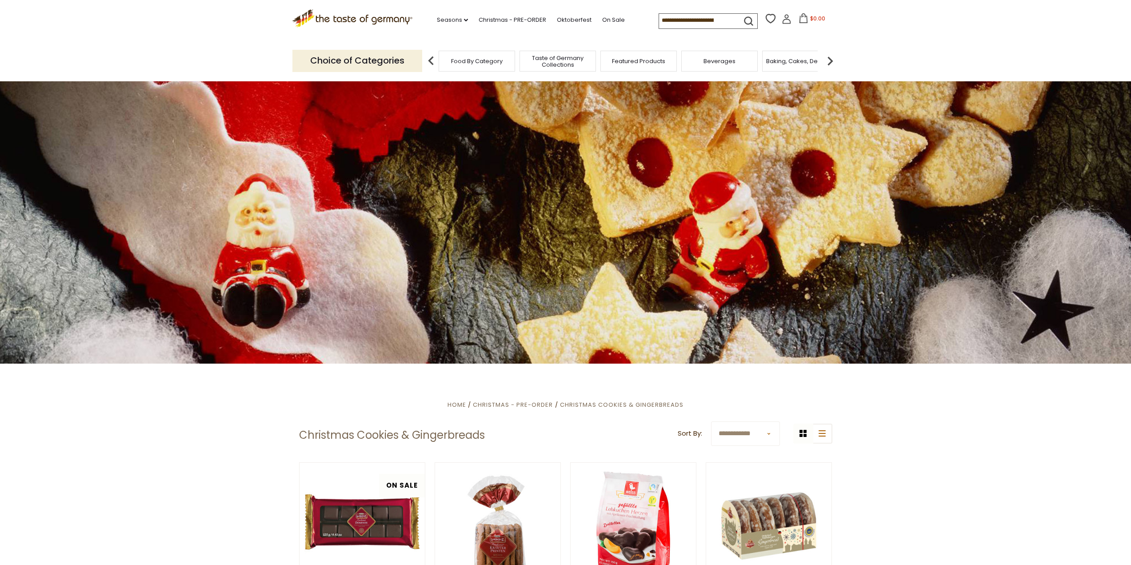 Image resolution: width=1131 pixels, height=565 pixels. What do you see at coordinates (817, 18) in the screenshot?
I see `span: $0.00` at bounding box center [817, 18].